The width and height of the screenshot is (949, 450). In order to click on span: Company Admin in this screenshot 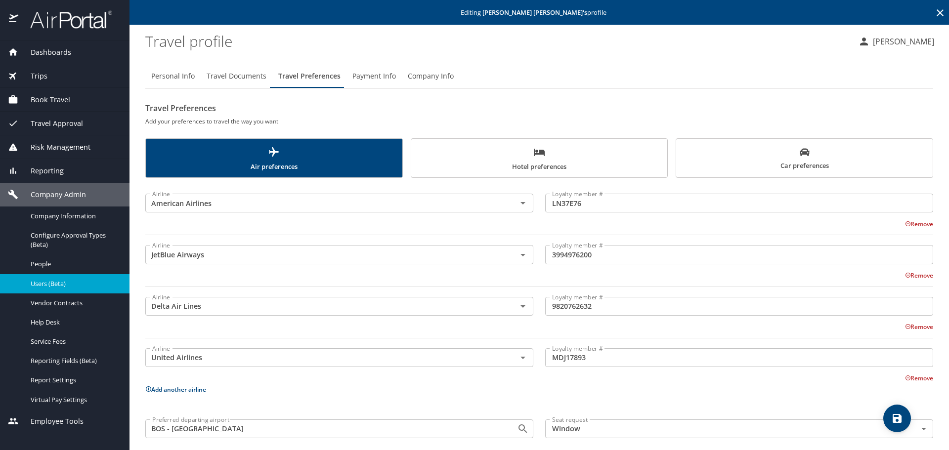, I will do `click(52, 195)`.